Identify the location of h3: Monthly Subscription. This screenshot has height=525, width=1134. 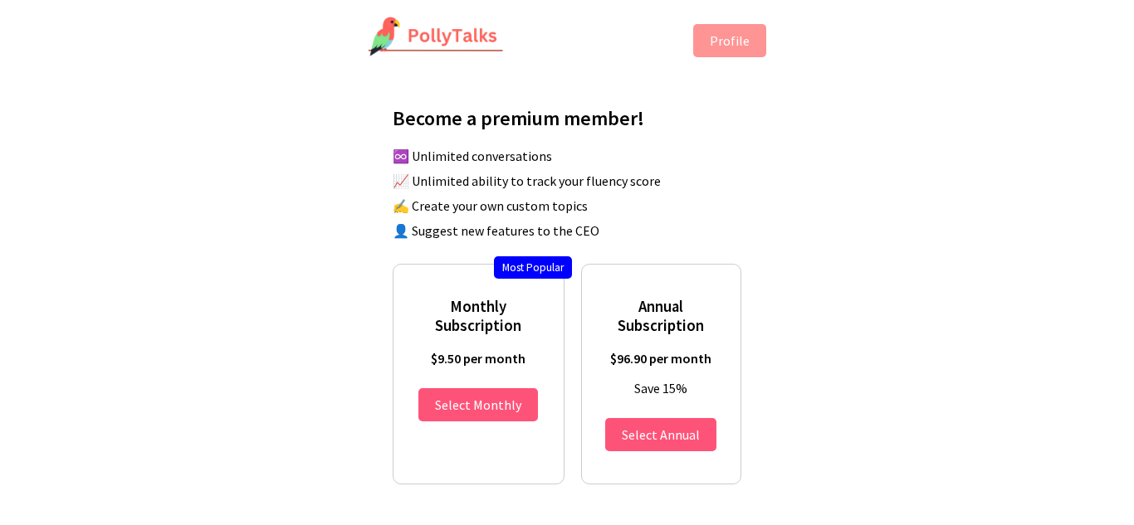
(478, 316).